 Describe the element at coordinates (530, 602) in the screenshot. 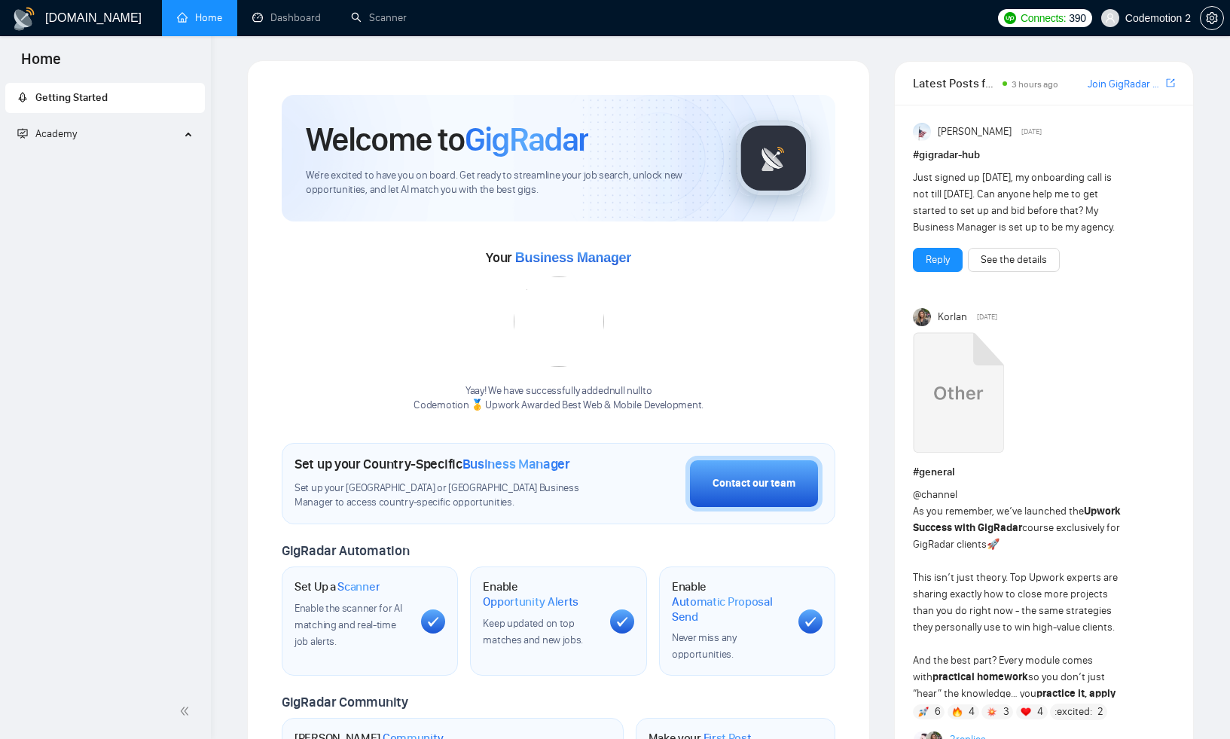

I see `span: Opportunity Alerts` at that location.